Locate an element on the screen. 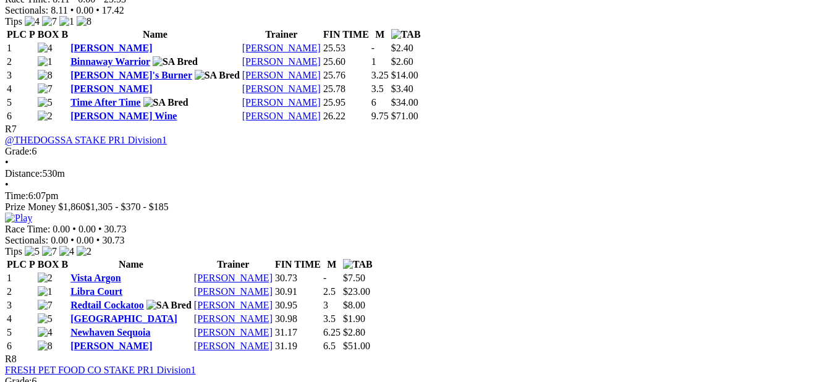 The width and height of the screenshot is (825, 382). td: 25.53 is located at coordinates (346, 48).